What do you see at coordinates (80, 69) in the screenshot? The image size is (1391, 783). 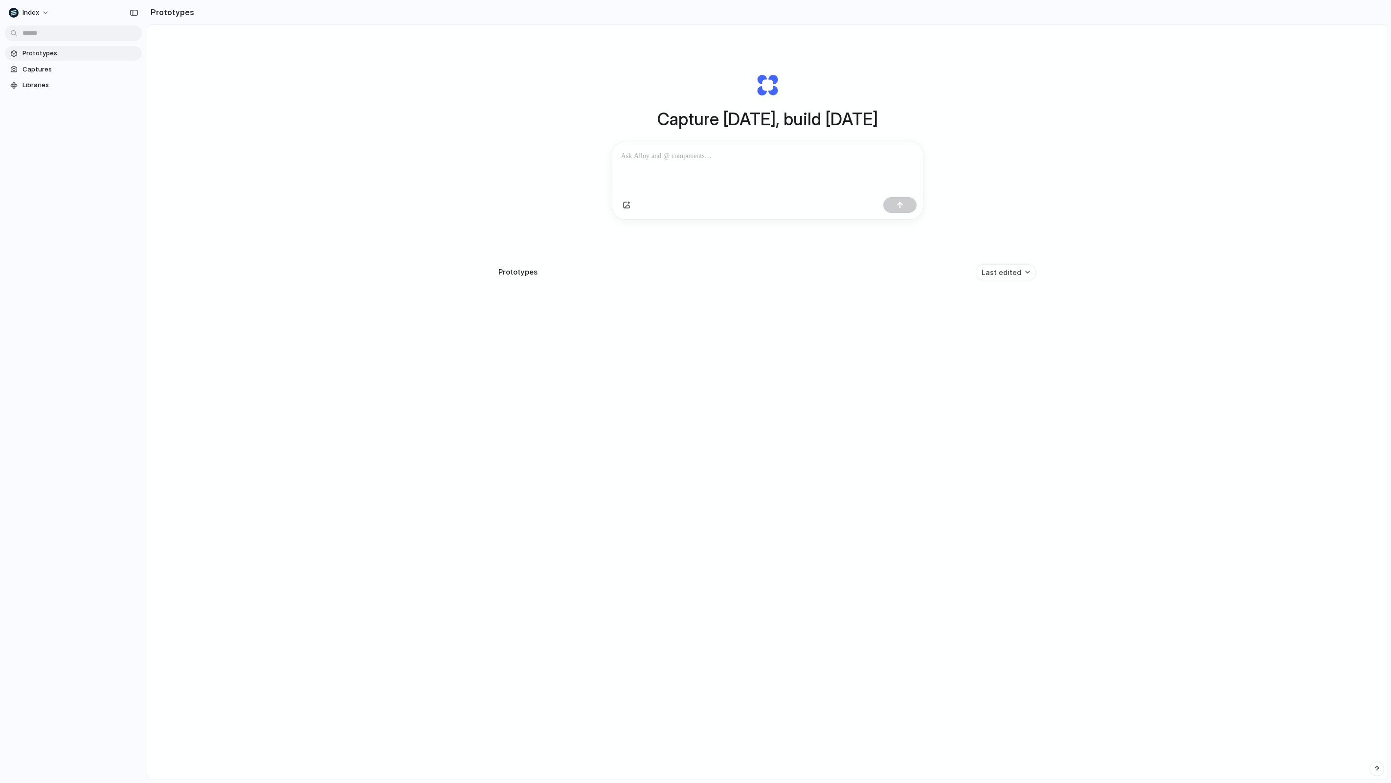 I see `span: Captures` at bounding box center [80, 69].